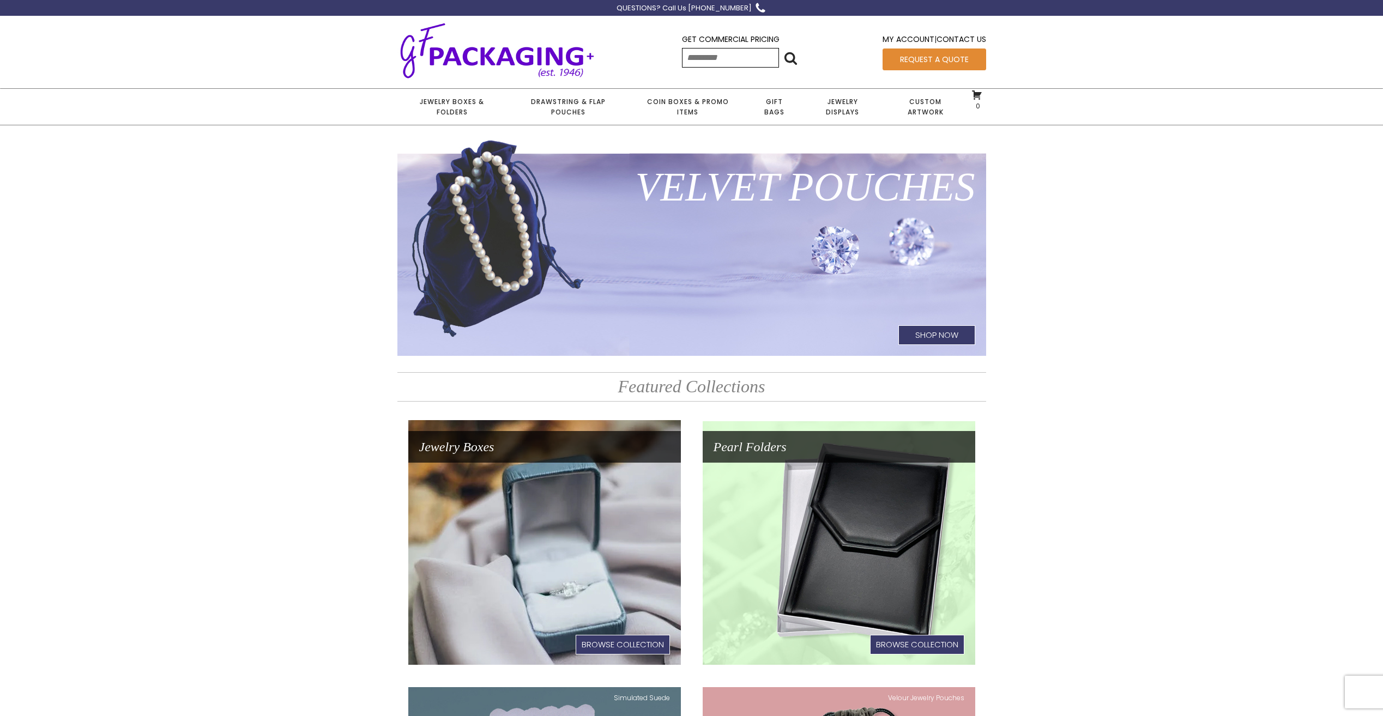  I want to click on h1: Shop Now, so click(936, 335).